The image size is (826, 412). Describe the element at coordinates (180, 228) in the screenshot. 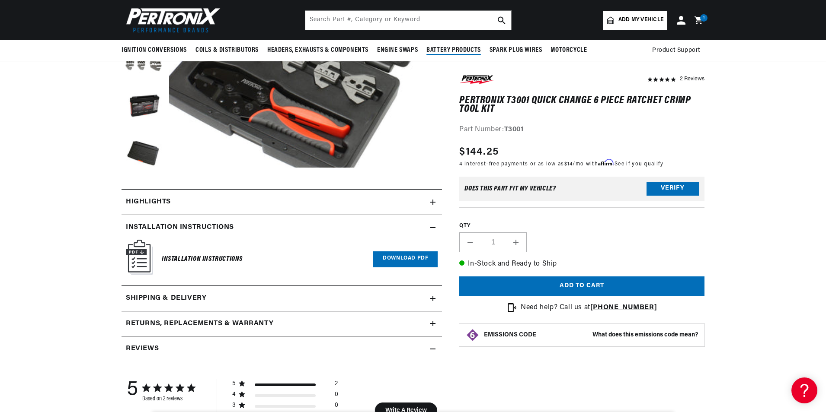

I see `h2: Installation instructions` at that location.